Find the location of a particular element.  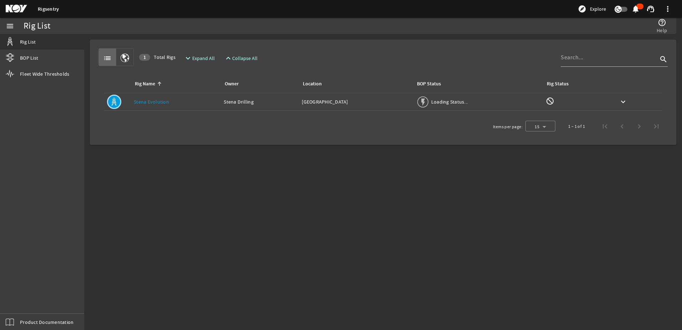

mat-icon: Rig Monitoring not available for this rig is located at coordinates (550, 101).